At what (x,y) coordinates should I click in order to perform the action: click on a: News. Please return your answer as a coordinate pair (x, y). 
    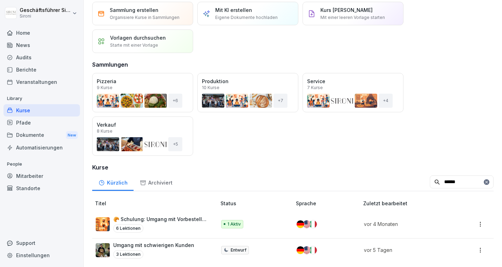
    Looking at the image, I should click on (42, 45).